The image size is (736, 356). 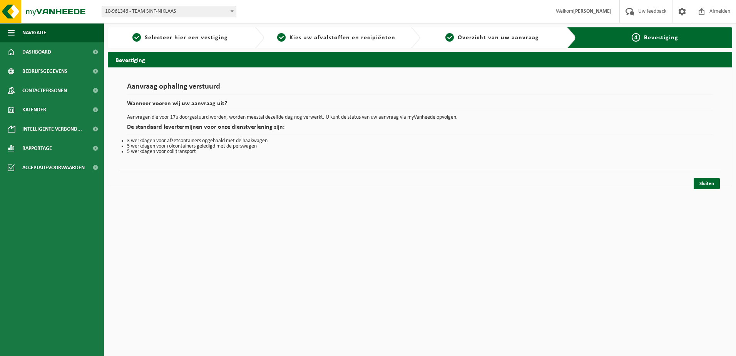 What do you see at coordinates (169, 12) in the screenshot?
I see `span: 10-961346 - TEAM SINT-NIKLAAS` at bounding box center [169, 12].